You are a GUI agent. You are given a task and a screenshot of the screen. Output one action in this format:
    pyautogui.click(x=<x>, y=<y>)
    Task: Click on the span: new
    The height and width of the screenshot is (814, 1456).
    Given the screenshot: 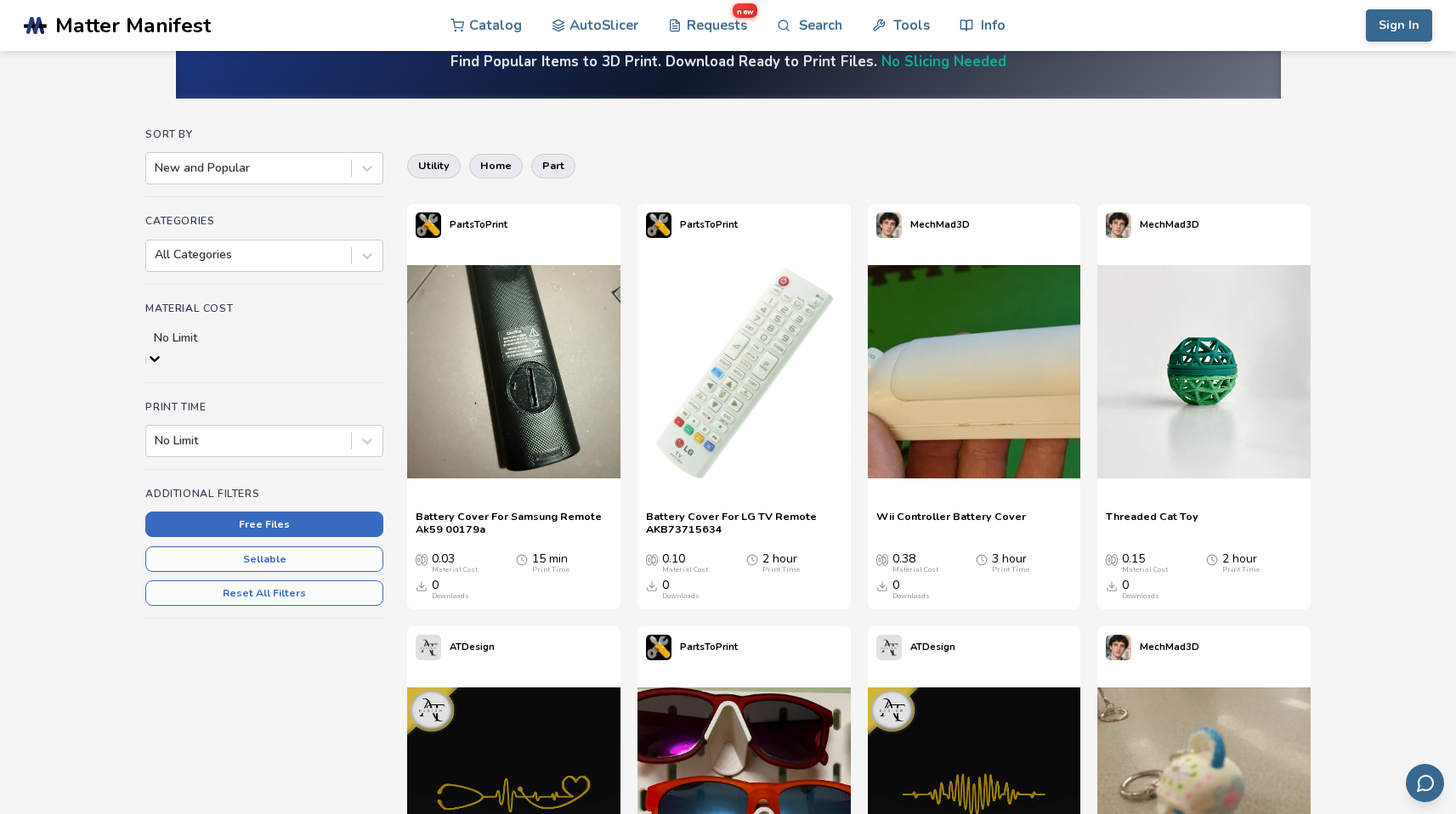 What is the action you would take?
    pyautogui.click(x=745, y=10)
    